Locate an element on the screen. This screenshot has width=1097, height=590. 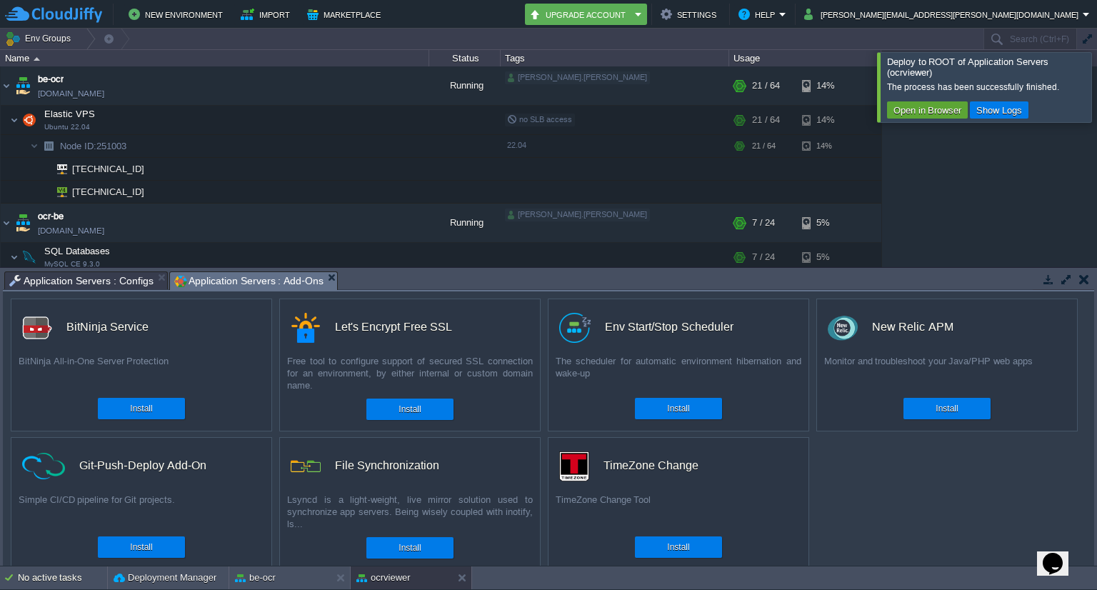
span: Application Servers : Add-Ons is located at coordinates (249, 281).